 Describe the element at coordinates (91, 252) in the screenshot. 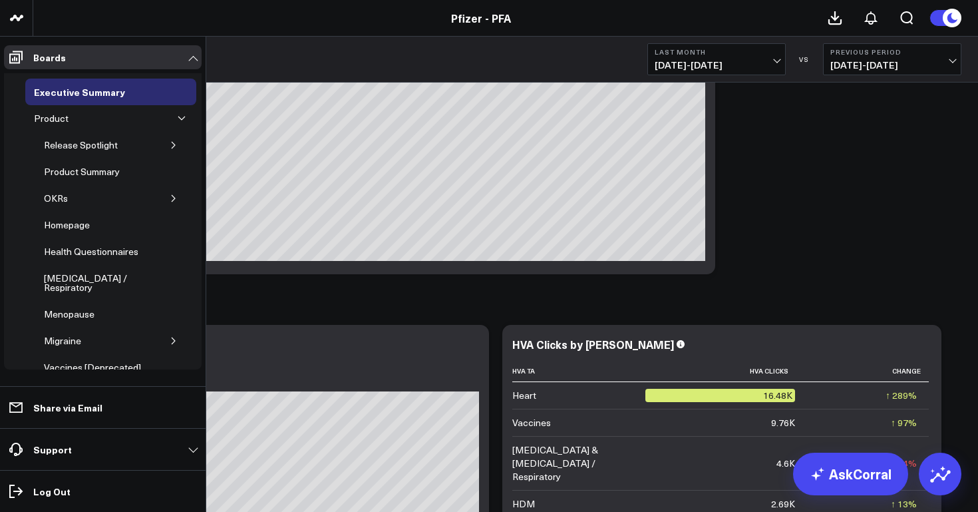

I see `div: Health Questionnaires` at that location.